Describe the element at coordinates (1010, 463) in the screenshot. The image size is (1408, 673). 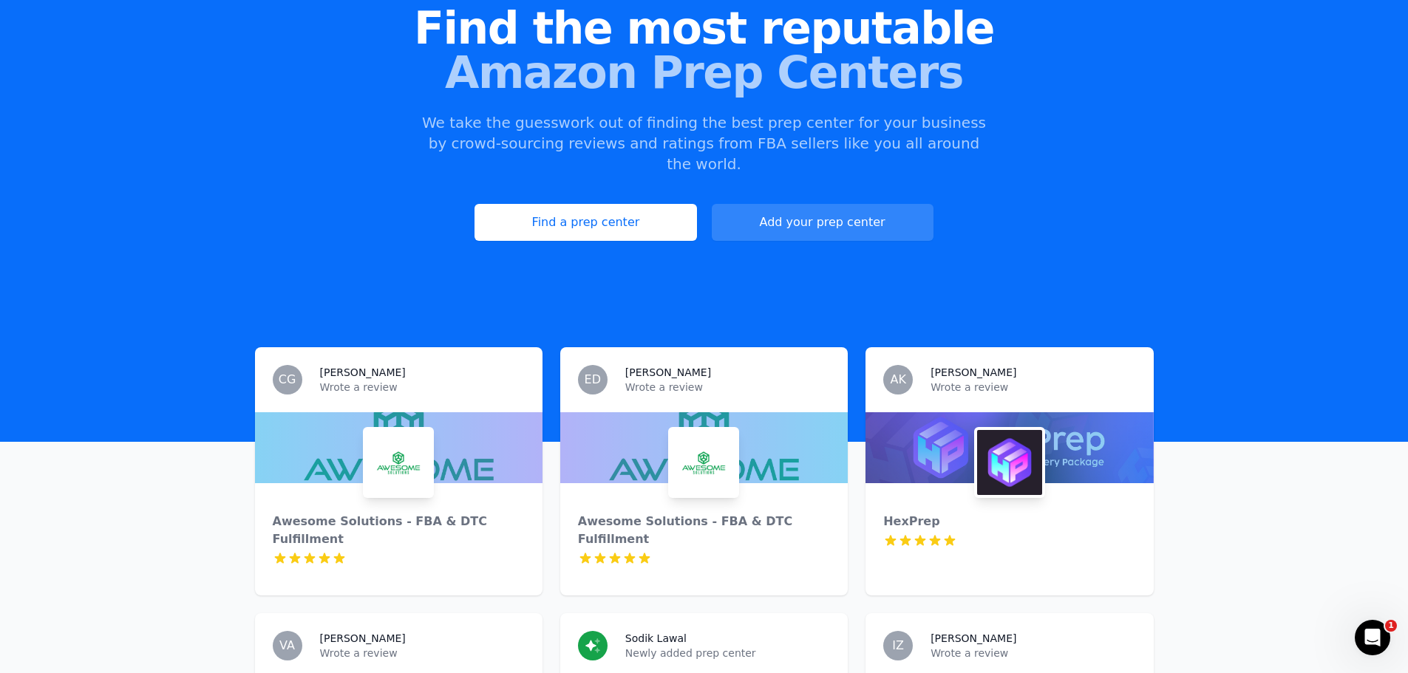
I see `img: HexPrep` at that location.